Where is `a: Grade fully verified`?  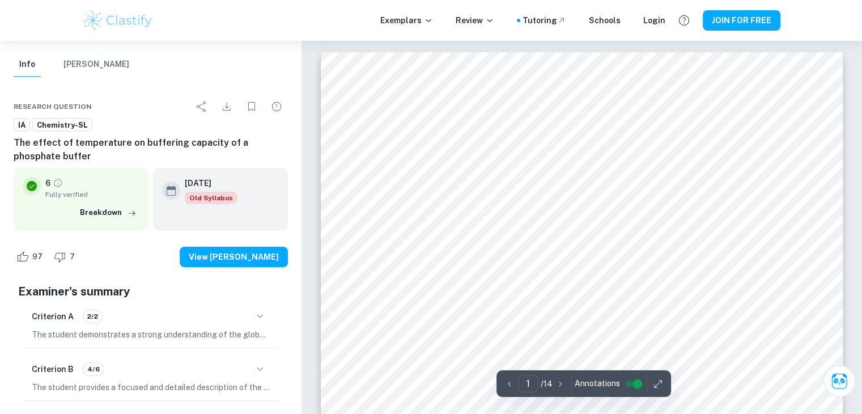 a: Grade fully verified is located at coordinates (58, 183).